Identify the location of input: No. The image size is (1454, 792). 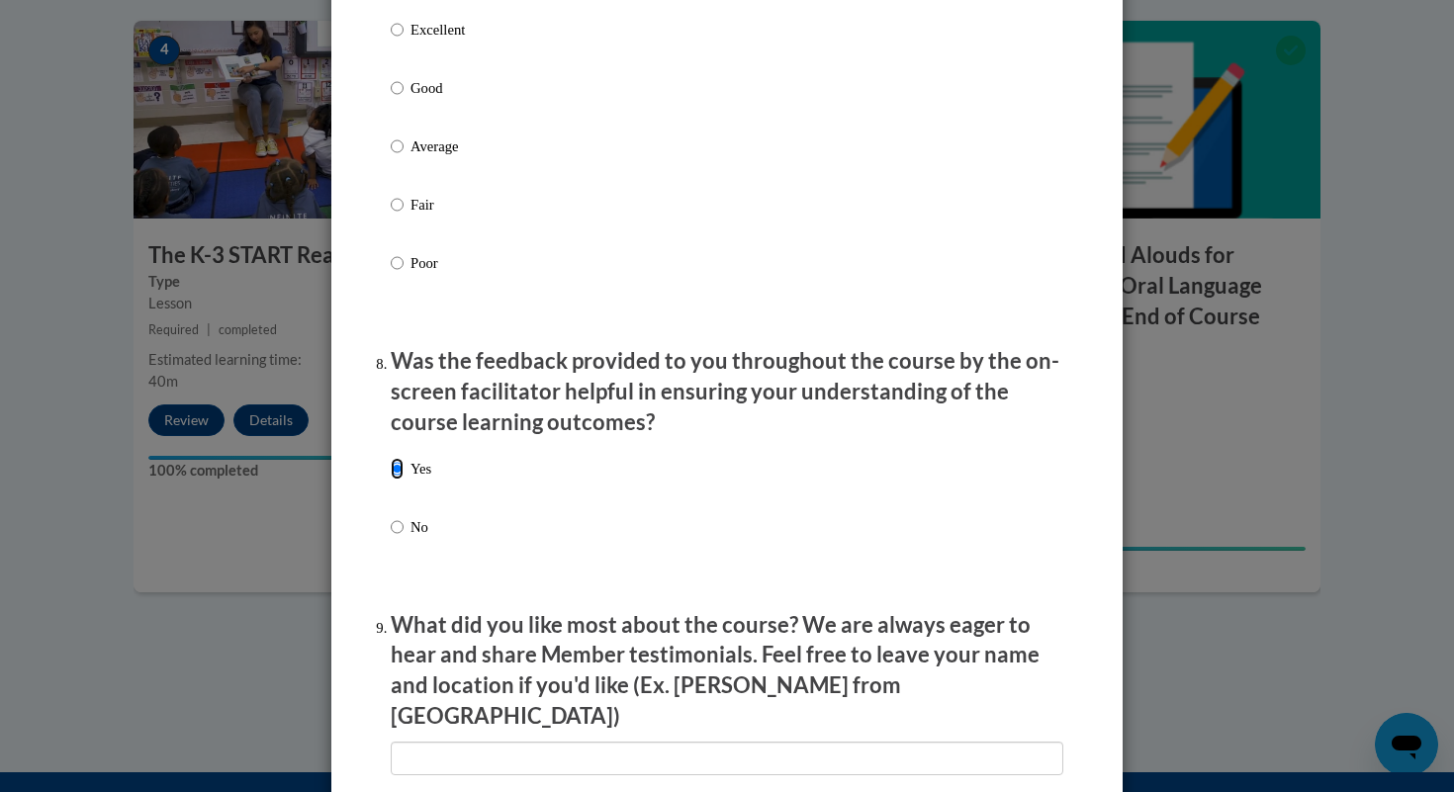
(397, 527).